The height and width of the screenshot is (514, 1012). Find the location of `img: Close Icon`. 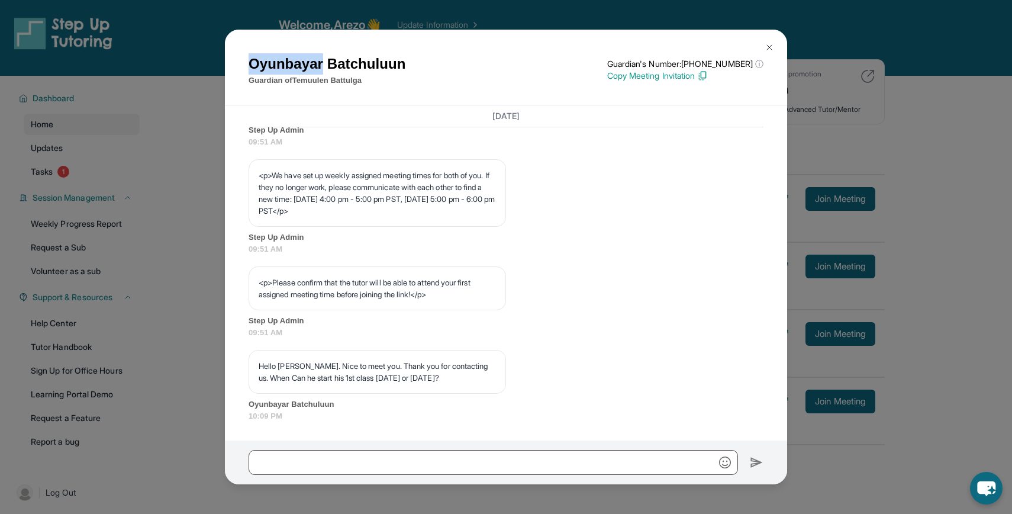

img: Close Icon is located at coordinates (769, 47).